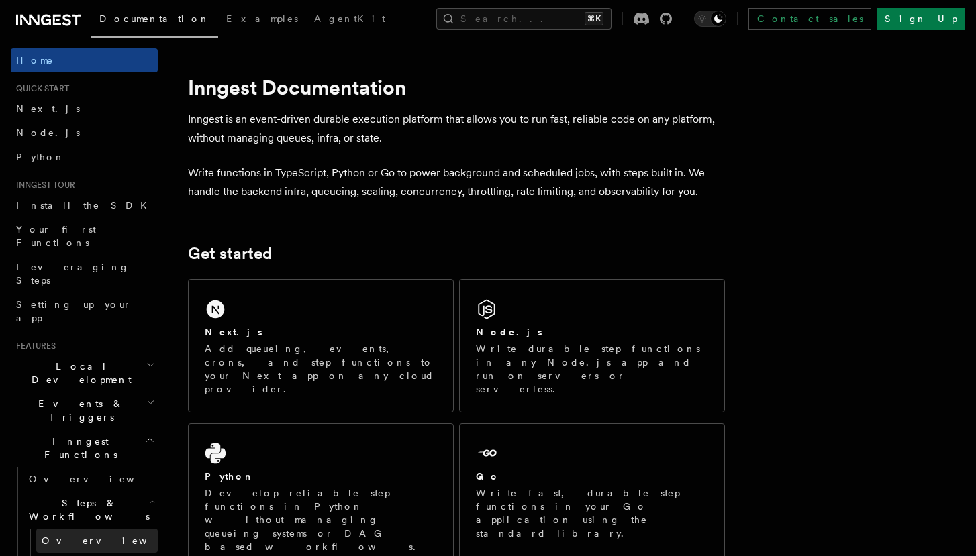 This screenshot has width=976, height=556. What do you see at coordinates (84, 373) in the screenshot?
I see `button: Local Development` at bounding box center [84, 373].